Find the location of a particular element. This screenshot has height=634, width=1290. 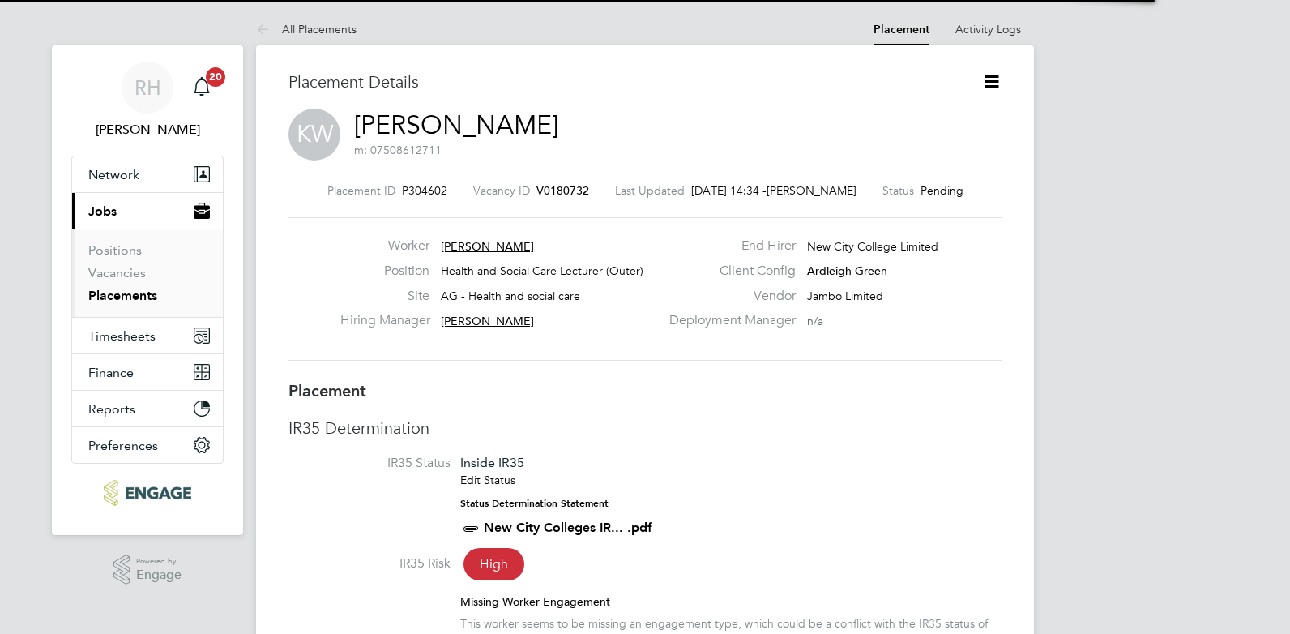

label: Vendor is located at coordinates (728, 296).